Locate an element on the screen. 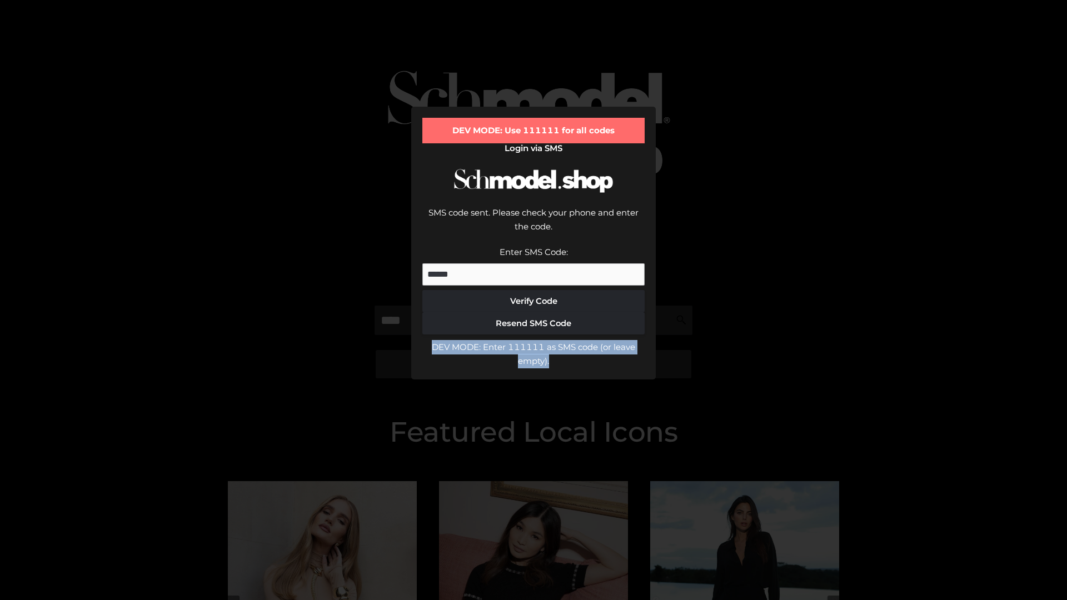 Image resolution: width=1067 pixels, height=600 pixels. button: Verify Code is located at coordinates (533, 301).